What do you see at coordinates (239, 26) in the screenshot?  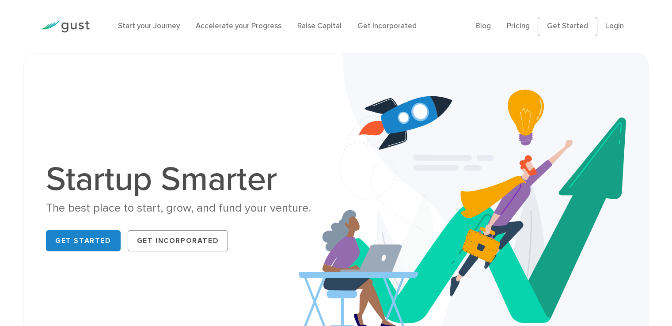 I see `a: Accelerate your Progress` at bounding box center [239, 26].